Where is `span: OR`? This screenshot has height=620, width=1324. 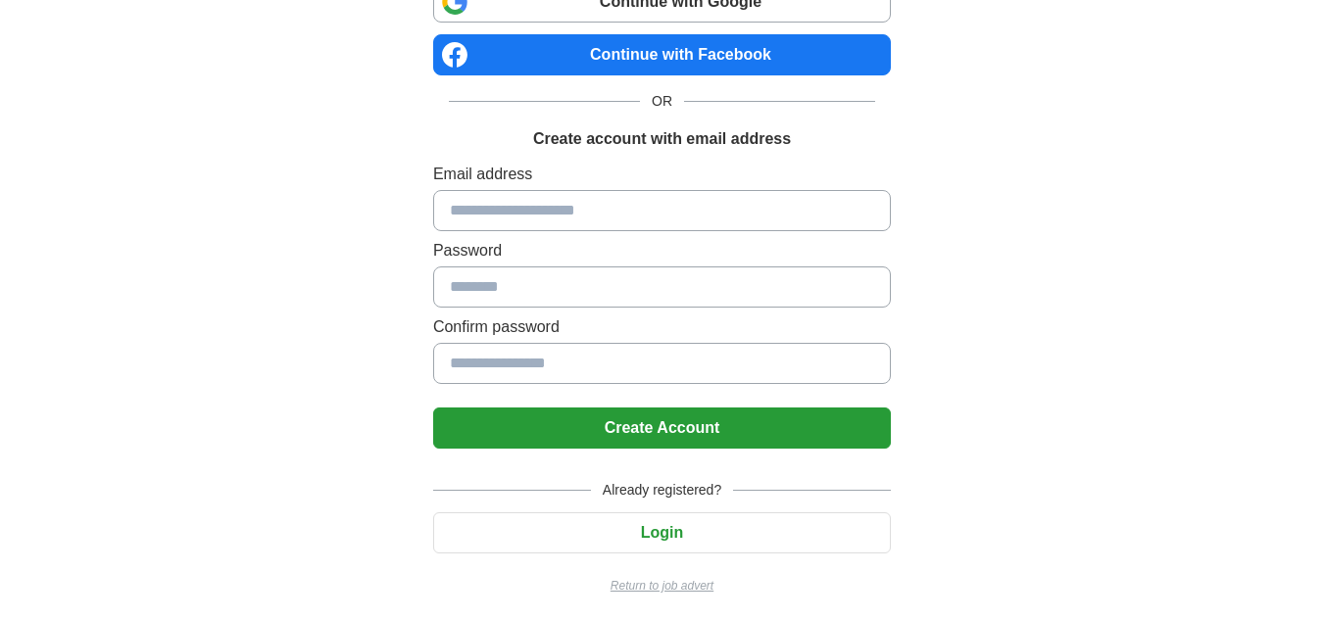 span: OR is located at coordinates (661, 101).